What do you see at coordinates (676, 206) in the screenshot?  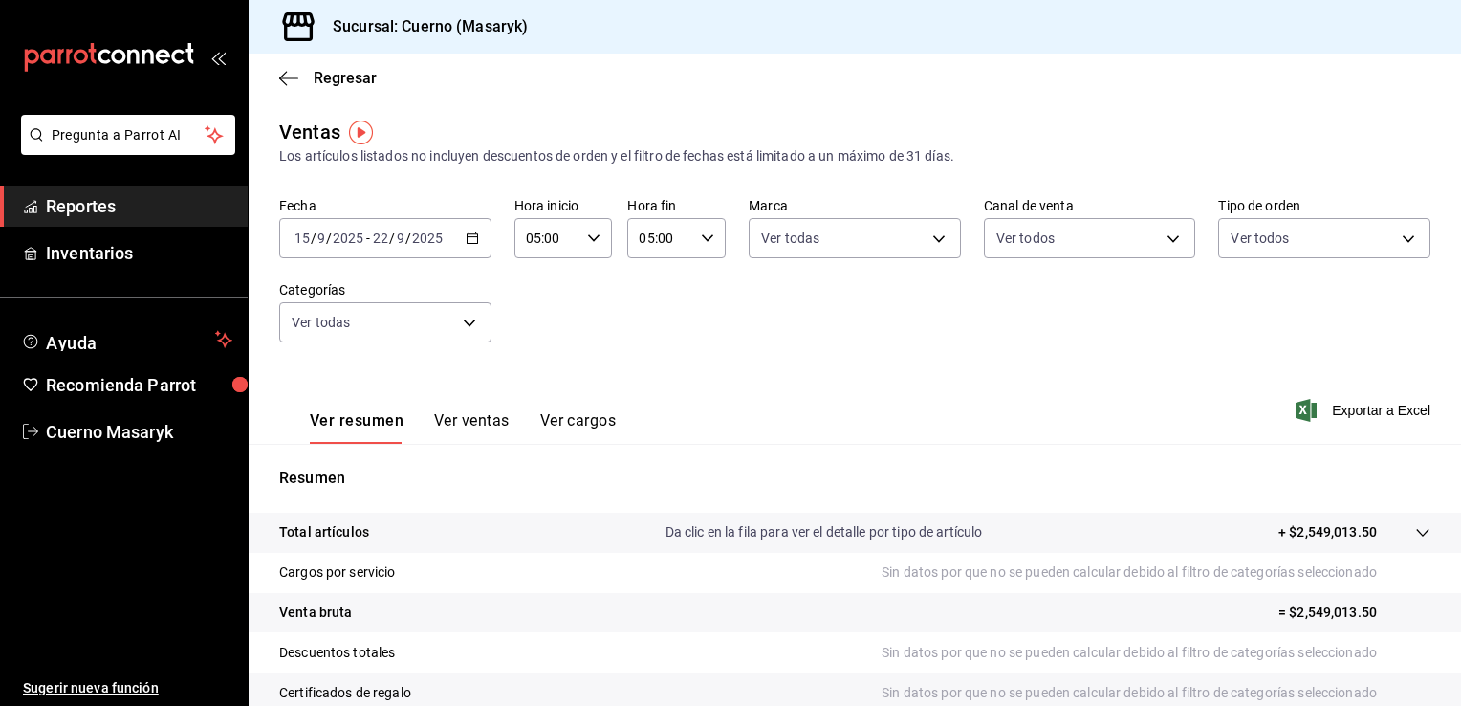 I see `label: Hora fin` at bounding box center [676, 206].